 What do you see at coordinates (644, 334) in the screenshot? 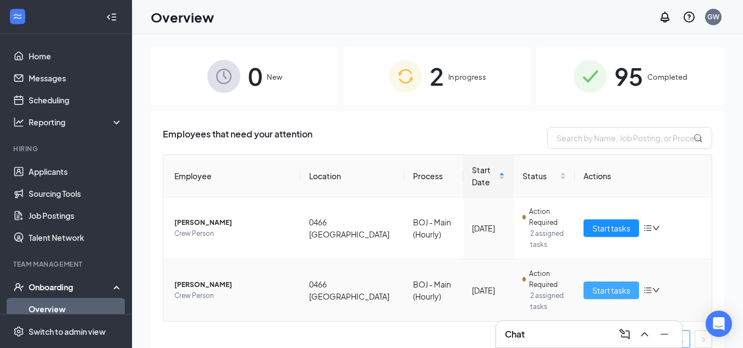
I see `svg: ChevronUp` at bounding box center [644, 334].